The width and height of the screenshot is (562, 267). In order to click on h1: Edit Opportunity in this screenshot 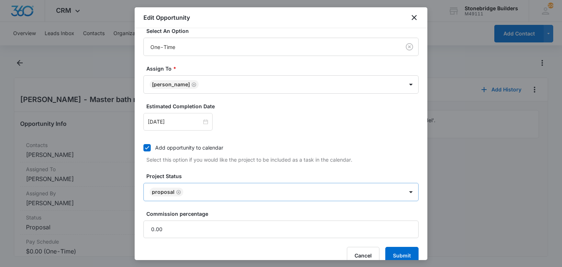, I will do `click(166, 18)`.